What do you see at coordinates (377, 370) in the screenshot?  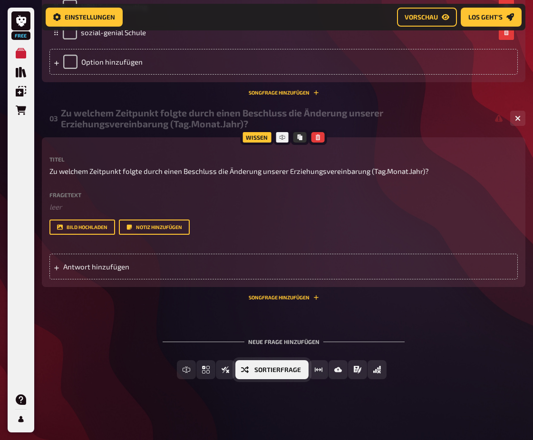 I see `button: Offline Frage` at bounding box center [377, 370].